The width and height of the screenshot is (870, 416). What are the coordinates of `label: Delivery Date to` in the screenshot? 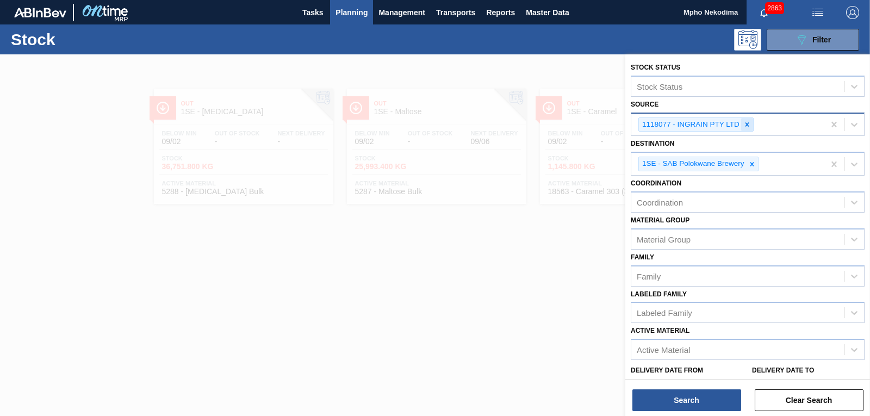 It's located at (783, 370).